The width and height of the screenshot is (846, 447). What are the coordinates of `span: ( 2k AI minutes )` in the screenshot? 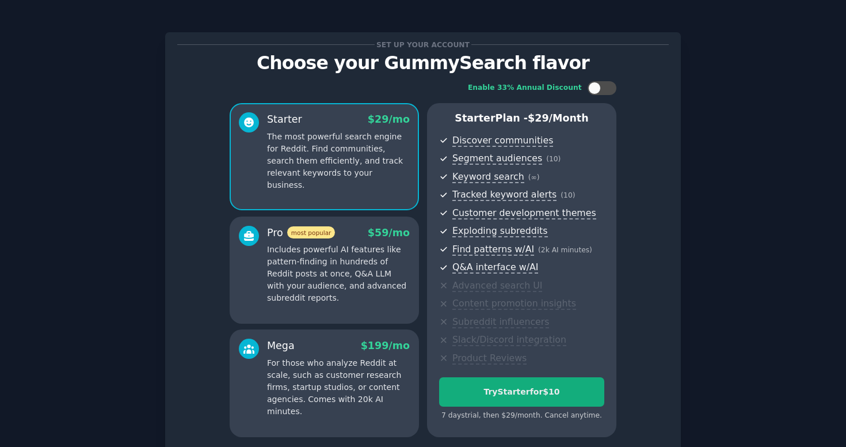 It's located at (565, 250).